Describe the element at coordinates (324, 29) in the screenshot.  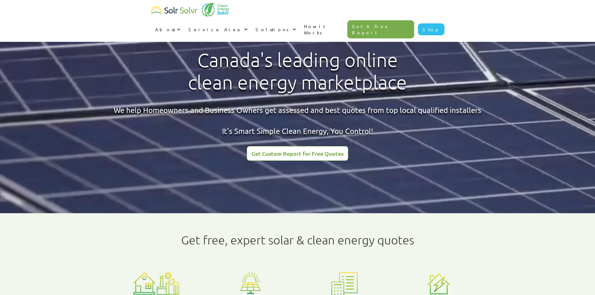
I see `a: How It Works` at that location.